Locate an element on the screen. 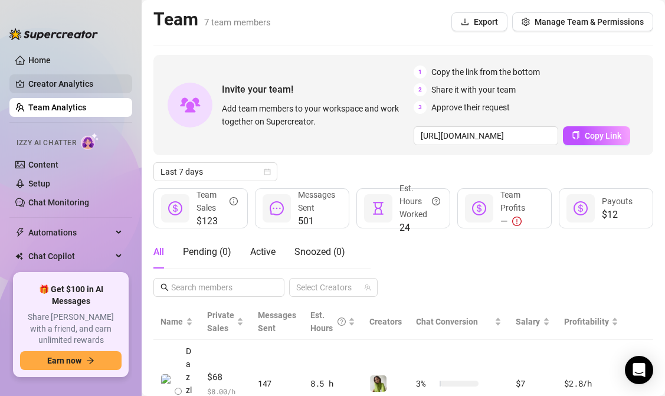 This screenshot has width=665, height=396. span: Profitability is located at coordinates (587, 322).